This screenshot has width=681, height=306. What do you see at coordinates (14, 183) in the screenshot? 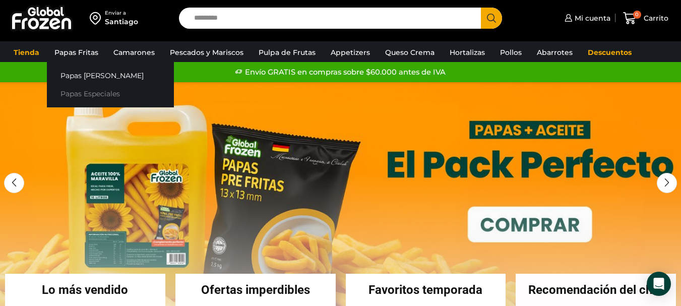
I see `div: Previous slide` at bounding box center [14, 183].